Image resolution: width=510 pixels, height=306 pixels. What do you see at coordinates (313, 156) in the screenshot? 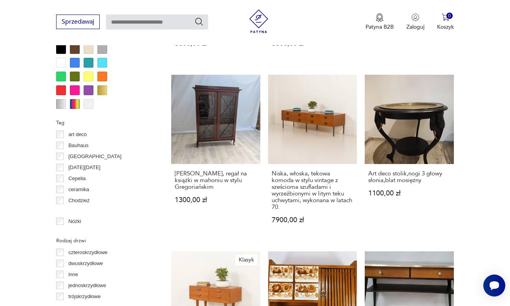
I see `a: Niska, włoska, tekowa komoda w stylu vintage z sześcioma szufladami i wyrzeźbionymi w litym teku ...` at bounding box center [313, 156].